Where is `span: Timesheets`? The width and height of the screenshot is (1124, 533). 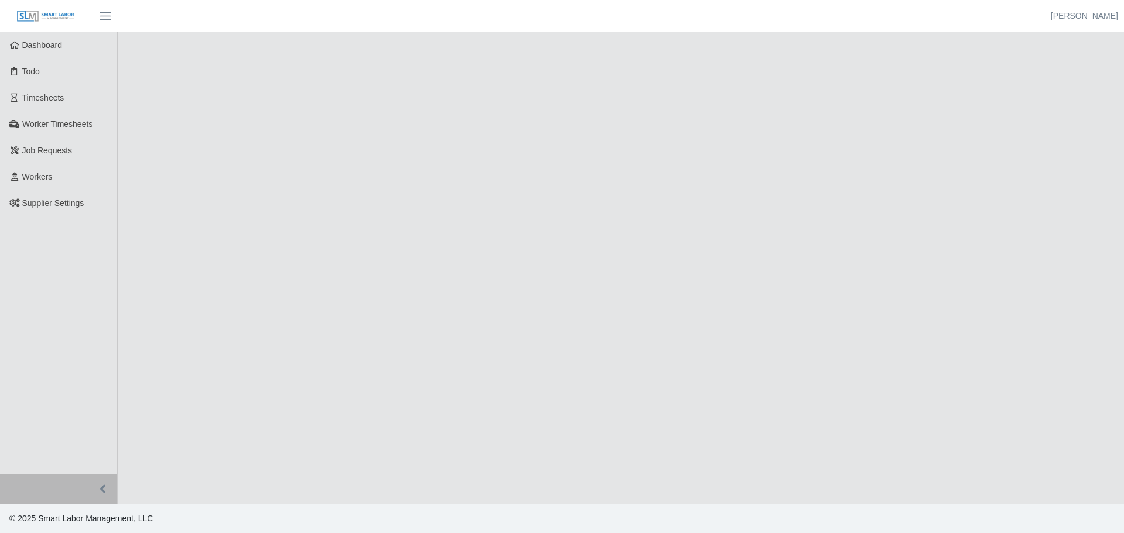 span: Timesheets is located at coordinates (43, 98).